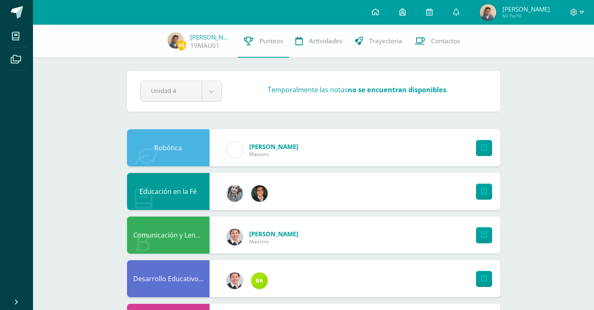 The image size is (594, 310). What do you see at coordinates (526, 16) in the screenshot?
I see `span: Mi Perfil` at bounding box center [526, 16].